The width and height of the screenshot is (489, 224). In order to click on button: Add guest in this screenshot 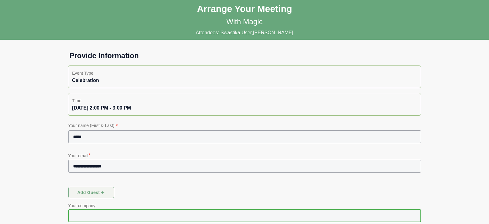, I will do `click(91, 193)`.